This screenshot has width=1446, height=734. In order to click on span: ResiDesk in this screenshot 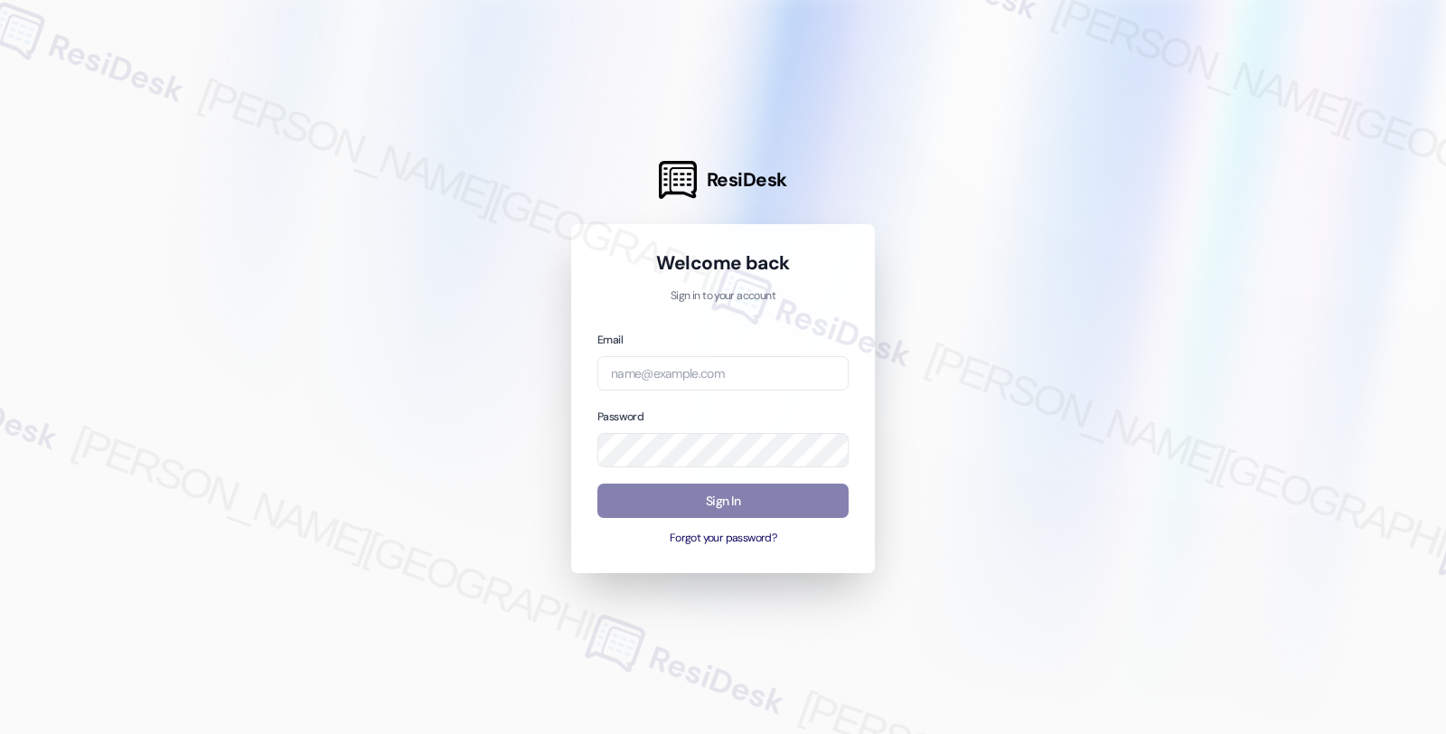, I will do `click(746, 180)`.